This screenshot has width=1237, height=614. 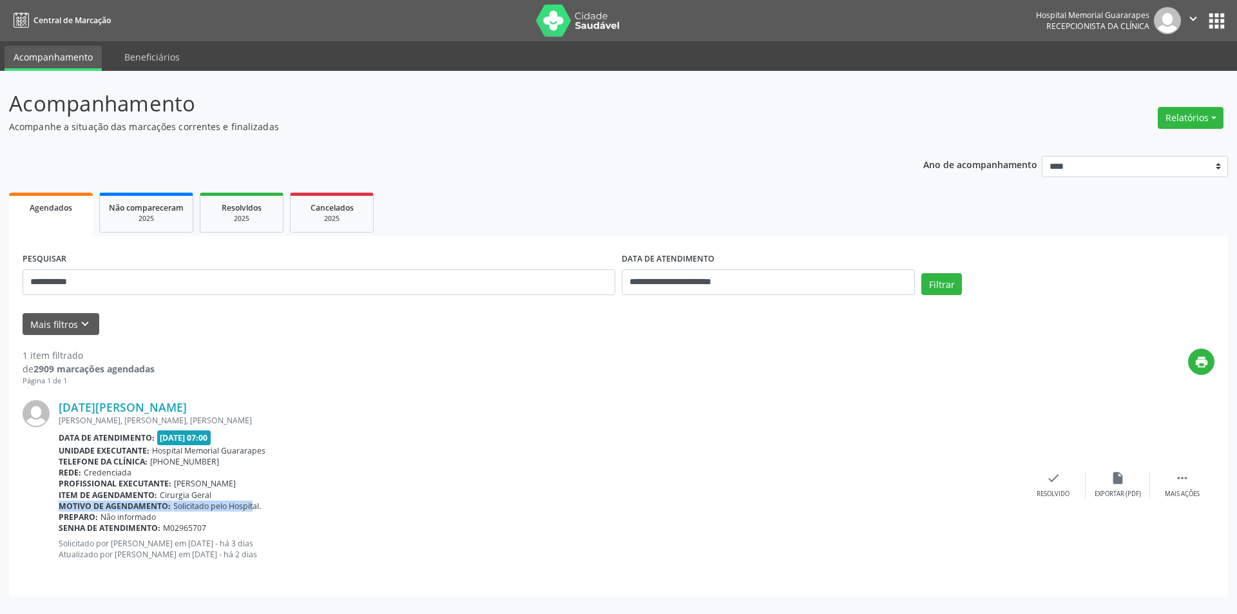 I want to click on span: Recepcionista da clínica, so click(x=1098, y=26).